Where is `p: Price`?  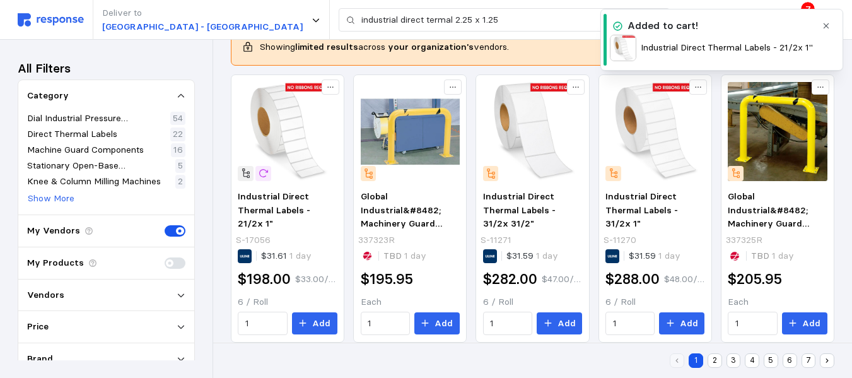
p: Price is located at coordinates (38, 327).